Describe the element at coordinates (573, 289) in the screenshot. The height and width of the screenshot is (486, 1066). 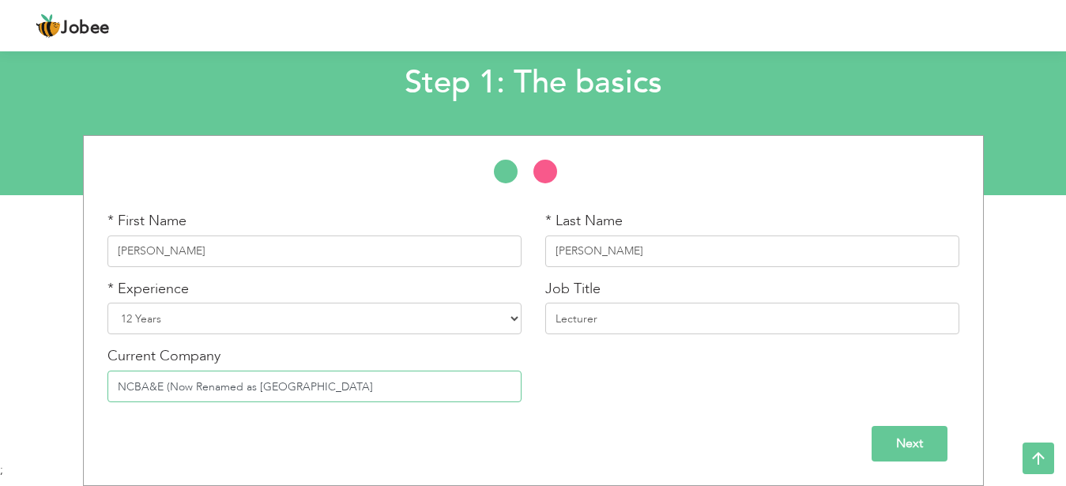
I see `label: Job Title` at that location.